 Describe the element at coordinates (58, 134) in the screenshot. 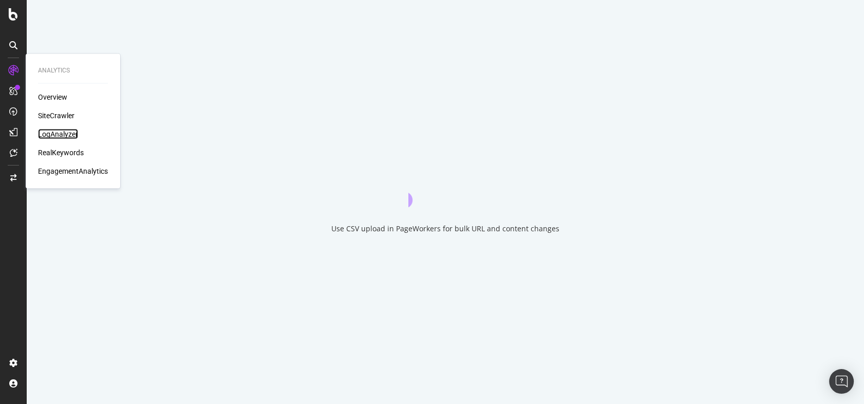

I see `a: LogAnalyzer` at that location.